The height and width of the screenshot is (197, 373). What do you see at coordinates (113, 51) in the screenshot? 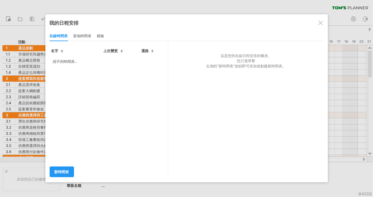
I see `span: 上次變更` at bounding box center [113, 51].